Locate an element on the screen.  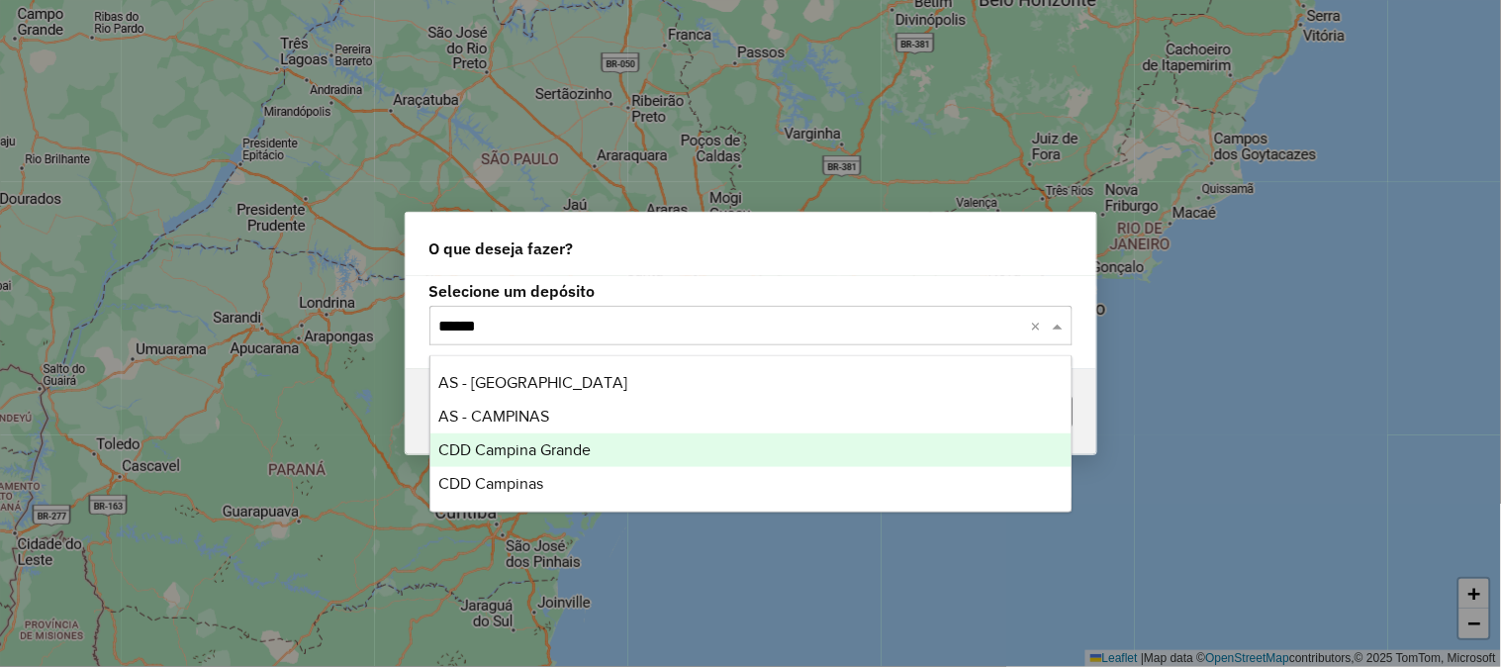
span: CDD Campina Grande is located at coordinates (515, 449).